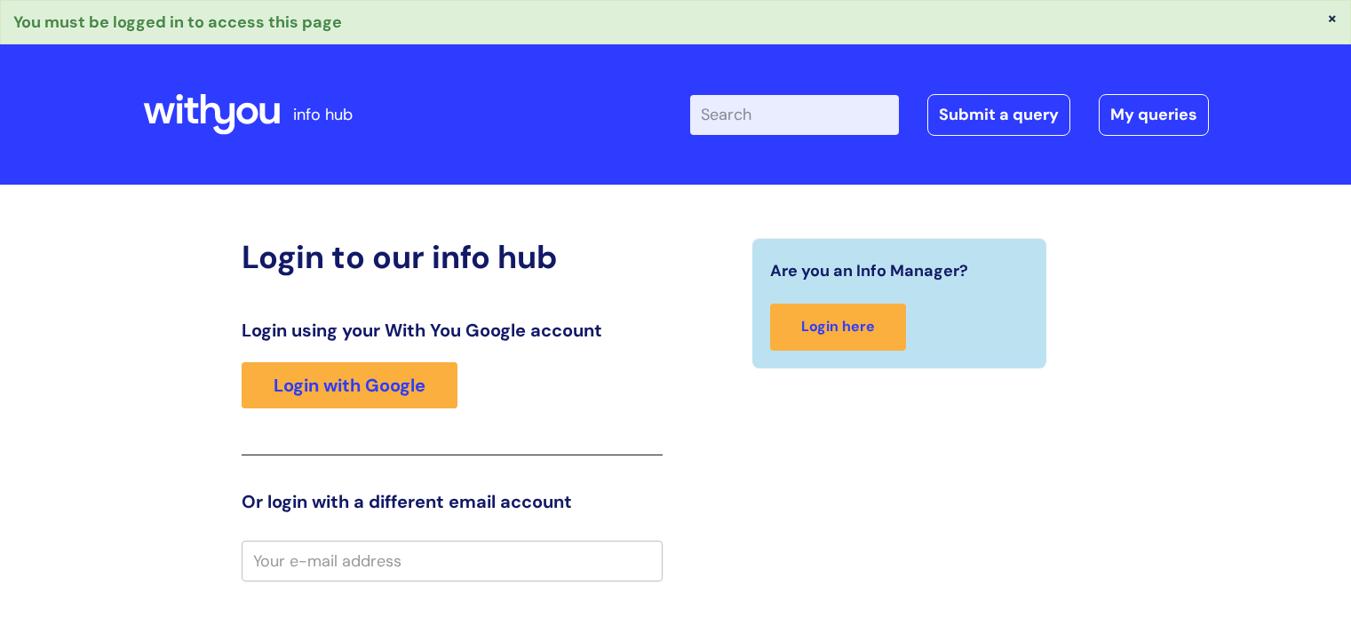 The width and height of the screenshot is (1351, 617). I want to click on h3: Login using your With You Google account, so click(452, 330).